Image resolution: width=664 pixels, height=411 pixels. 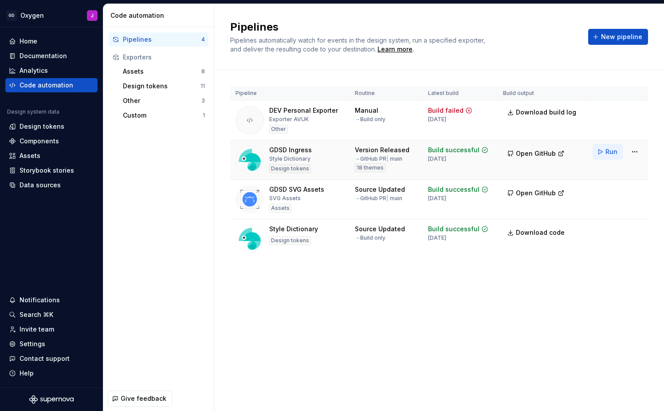 What do you see at coordinates (39, 300) in the screenshot?
I see `div: Notifications` at bounding box center [39, 300].